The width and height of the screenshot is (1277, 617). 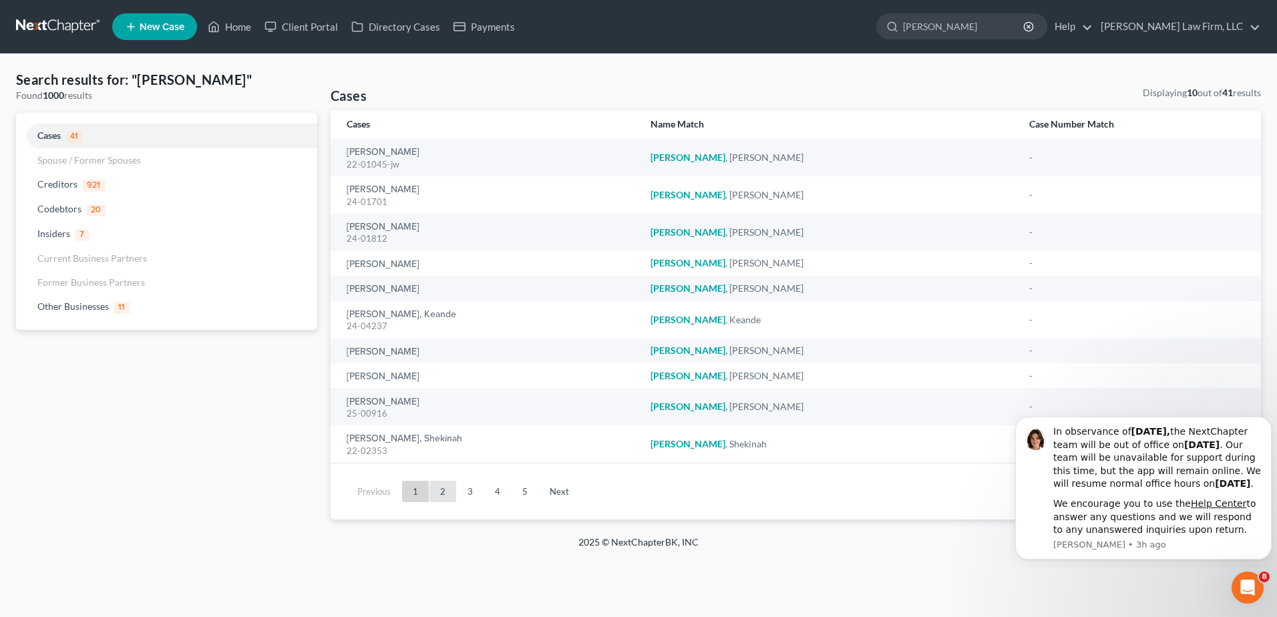 I want to click on strong: 10, so click(x=1192, y=92).